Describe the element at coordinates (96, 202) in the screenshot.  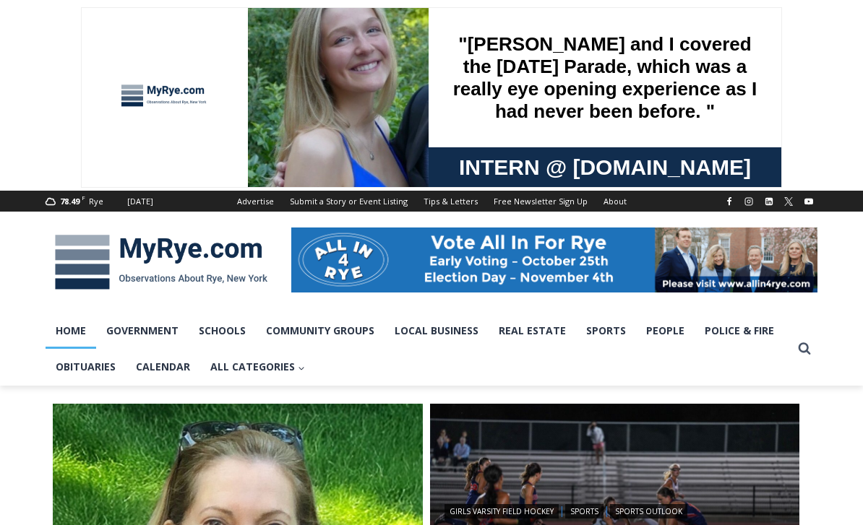
I see `div: Rye` at that location.